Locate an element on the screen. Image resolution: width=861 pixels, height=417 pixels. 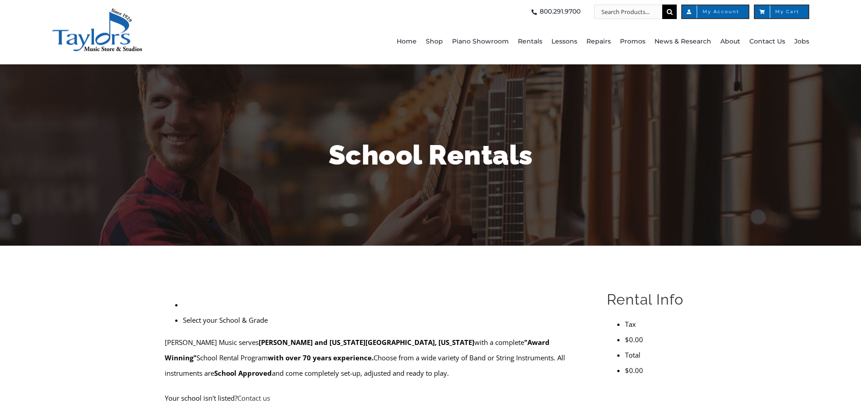
a: Promos is located at coordinates (632, 42).